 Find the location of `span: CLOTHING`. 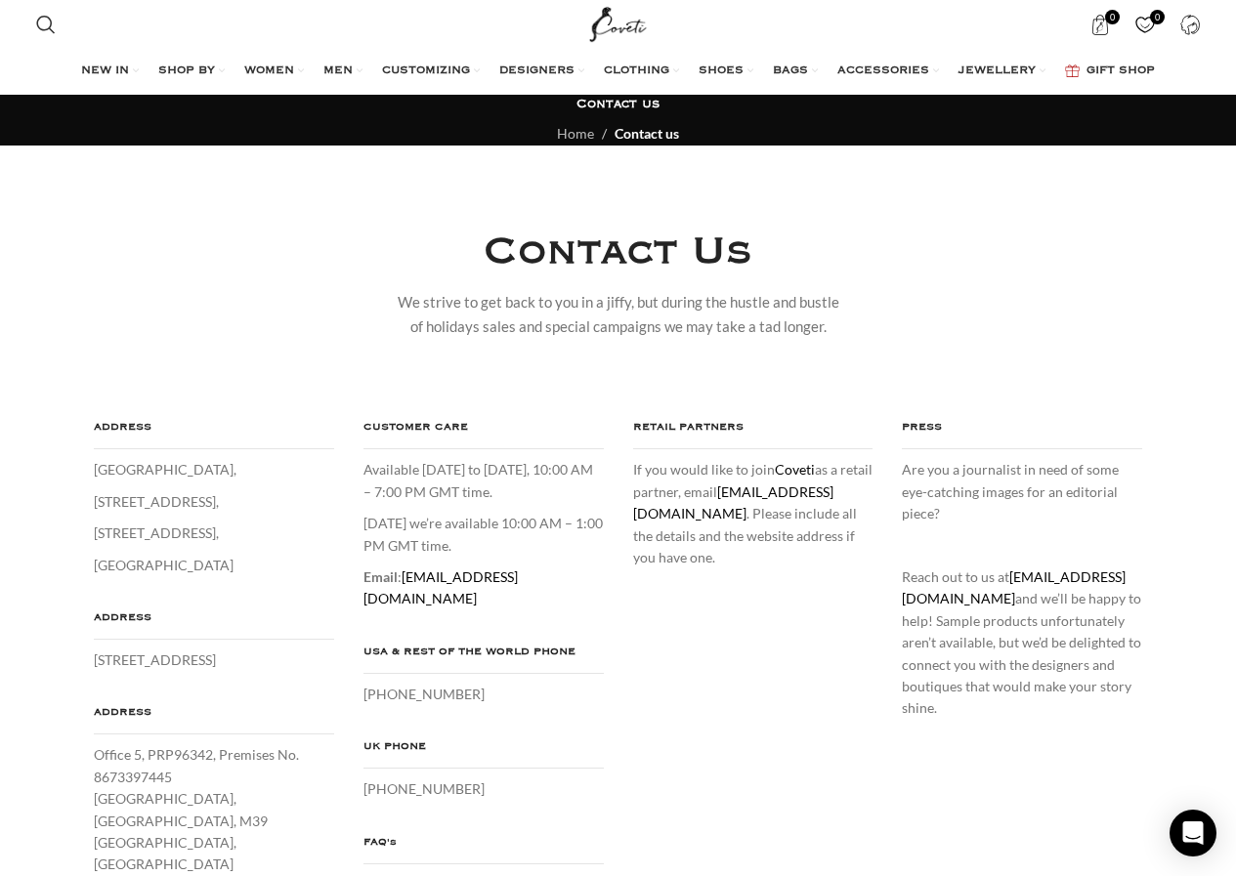

span: CLOTHING is located at coordinates (636, 71).